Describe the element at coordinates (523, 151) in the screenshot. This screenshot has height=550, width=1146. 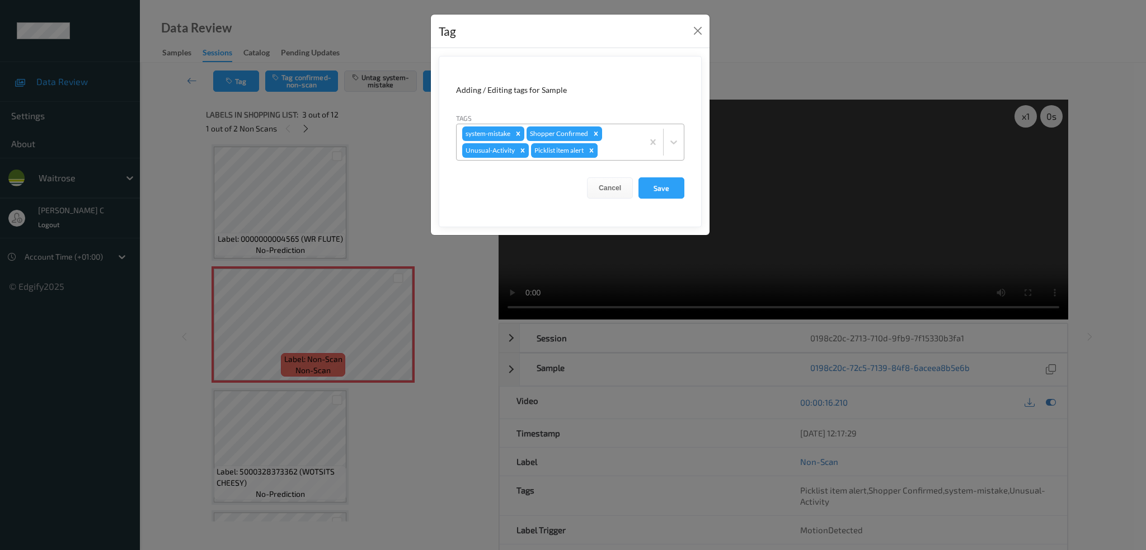
I see `div: Remove Unusual-Activity` at that location.